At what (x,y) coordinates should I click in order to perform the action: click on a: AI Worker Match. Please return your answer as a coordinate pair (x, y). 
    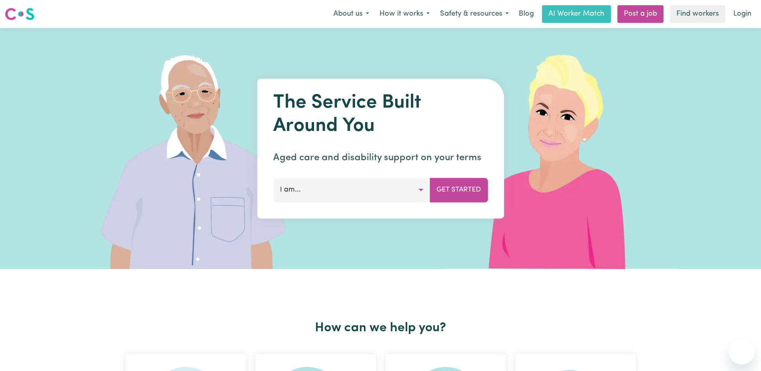
    Looking at the image, I should click on (577, 14).